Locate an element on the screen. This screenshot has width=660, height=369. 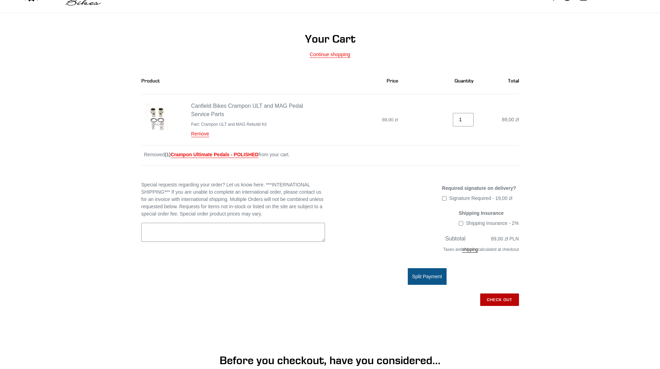
a: Crampon Ultimate Pedals - POLISHED is located at coordinates (215, 155).